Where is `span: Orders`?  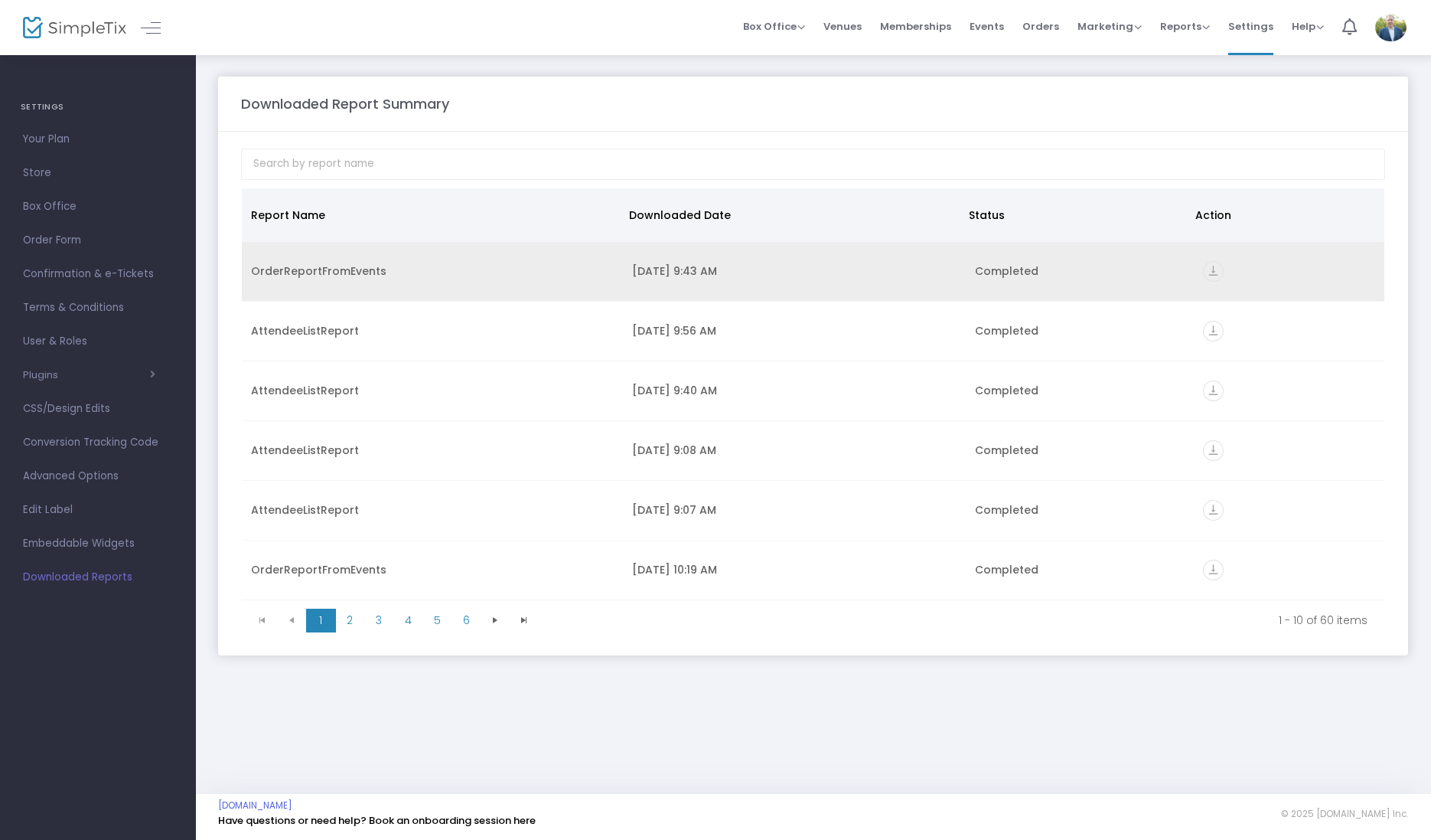
span: Orders is located at coordinates (1041, 26).